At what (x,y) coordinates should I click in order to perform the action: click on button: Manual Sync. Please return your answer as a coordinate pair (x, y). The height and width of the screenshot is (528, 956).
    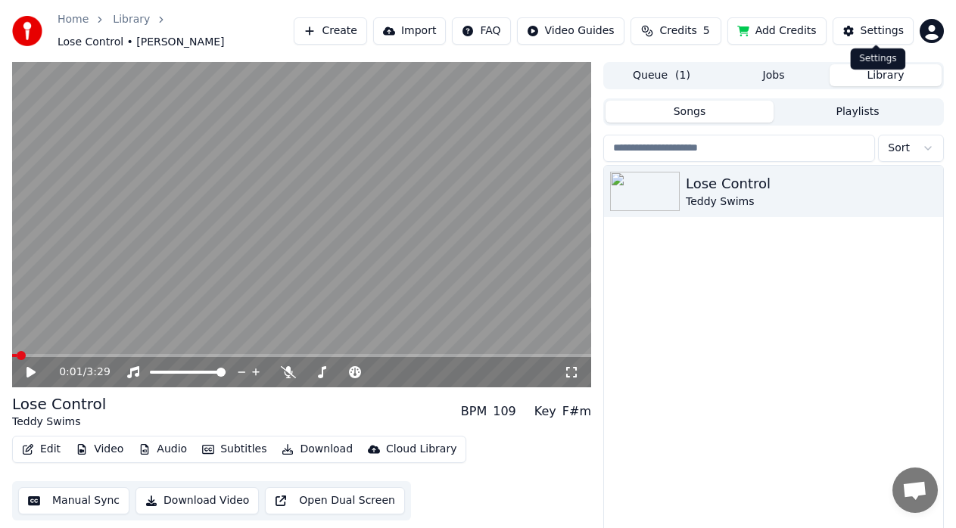
    Looking at the image, I should click on (73, 501).